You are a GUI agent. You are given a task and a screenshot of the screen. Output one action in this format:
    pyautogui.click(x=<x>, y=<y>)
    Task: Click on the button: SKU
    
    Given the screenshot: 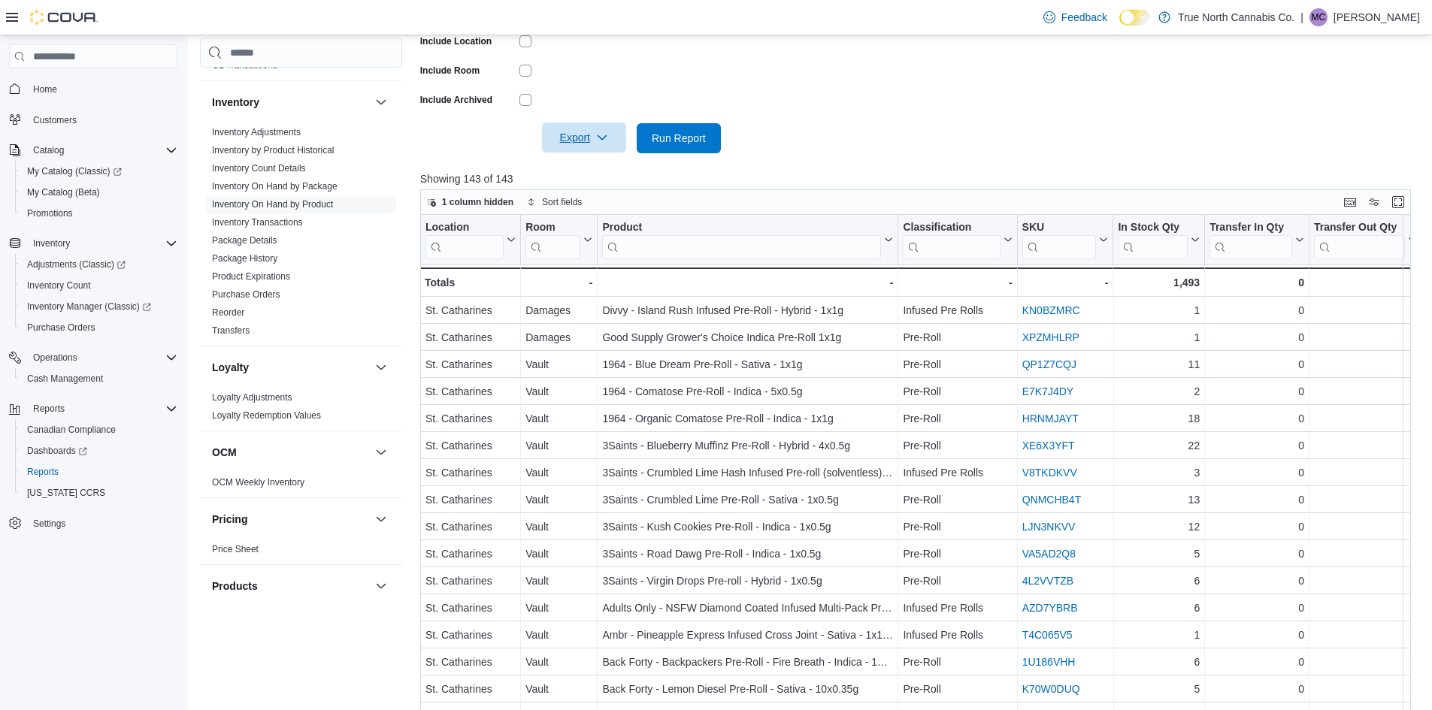 What is the action you would take?
    pyautogui.click(x=1065, y=240)
    